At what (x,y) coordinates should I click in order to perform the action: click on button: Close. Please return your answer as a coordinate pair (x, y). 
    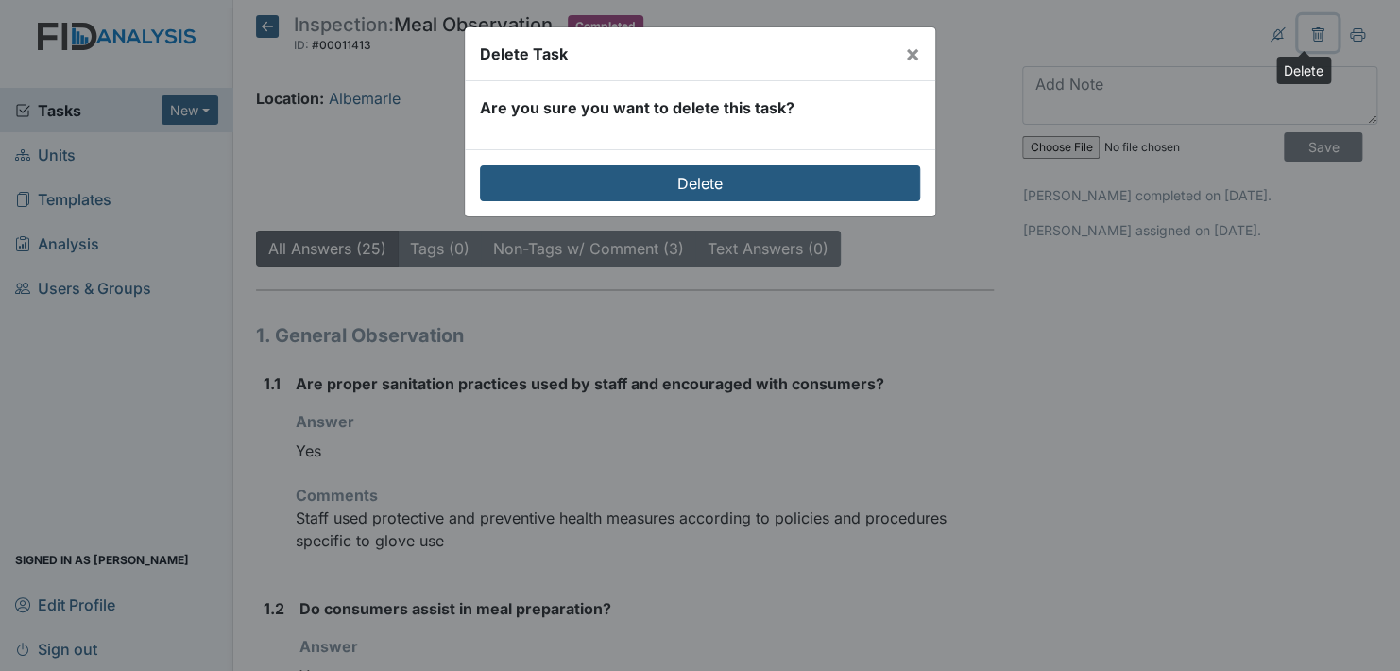
    Looking at the image, I should click on (913, 54).